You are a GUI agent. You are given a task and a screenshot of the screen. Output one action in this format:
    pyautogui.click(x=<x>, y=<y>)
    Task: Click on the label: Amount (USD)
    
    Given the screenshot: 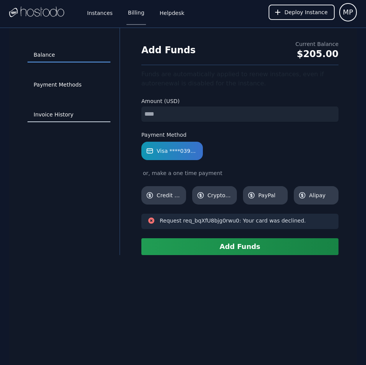 What is the action you would take?
    pyautogui.click(x=240, y=101)
    